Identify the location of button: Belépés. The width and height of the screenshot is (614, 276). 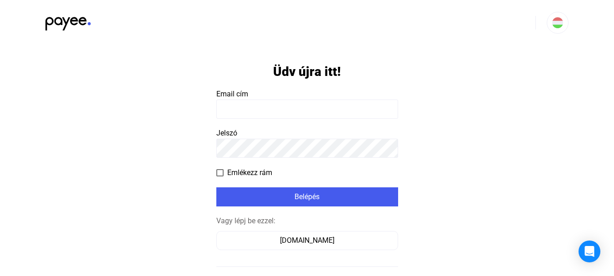
(307, 197).